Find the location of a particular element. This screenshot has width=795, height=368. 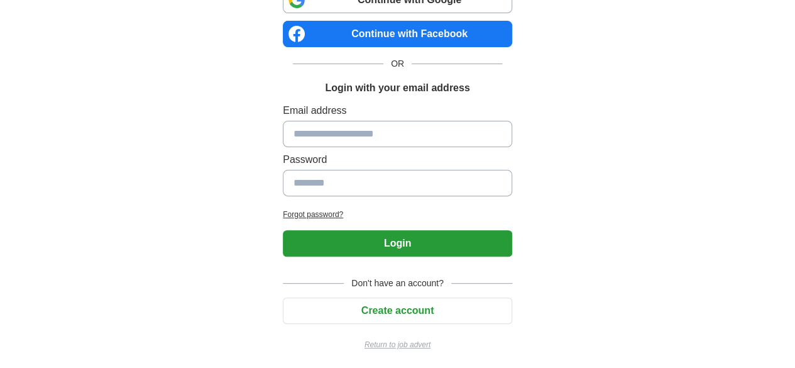

label: Email address is located at coordinates (397, 111).